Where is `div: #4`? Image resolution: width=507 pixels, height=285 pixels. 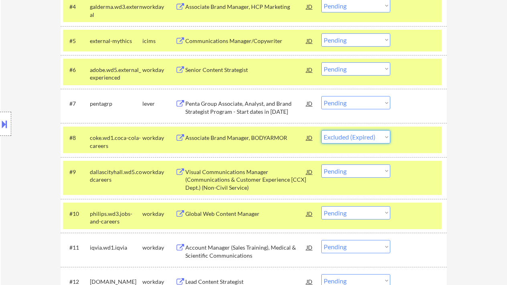
div: #4 is located at coordinates (76, 7).